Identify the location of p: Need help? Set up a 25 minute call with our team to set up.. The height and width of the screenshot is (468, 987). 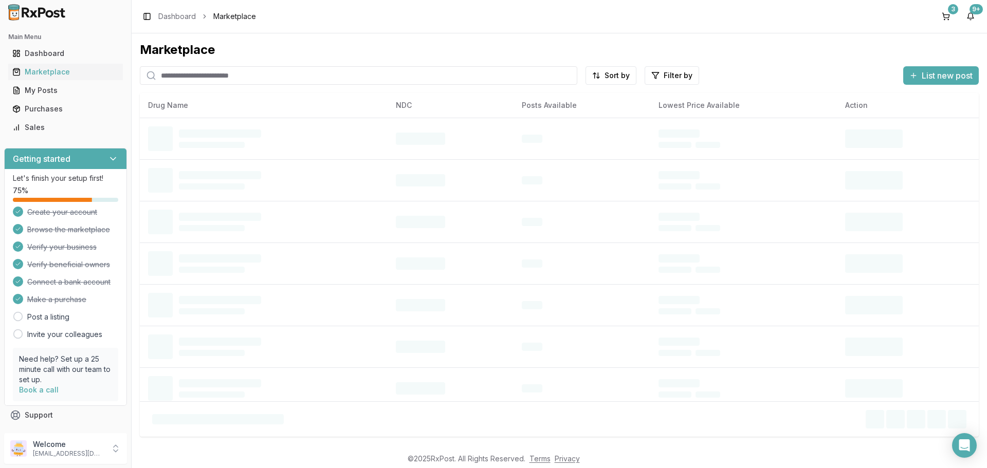
(65, 370).